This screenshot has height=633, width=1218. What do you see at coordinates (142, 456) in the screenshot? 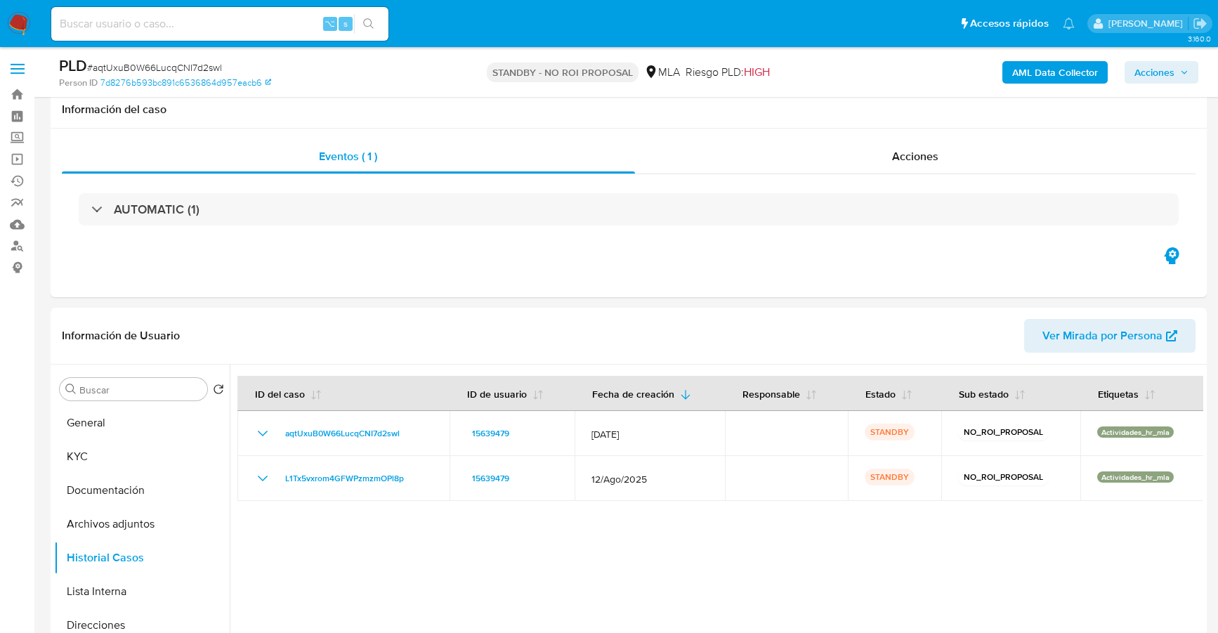
I see `button: KYC` at bounding box center [142, 456].